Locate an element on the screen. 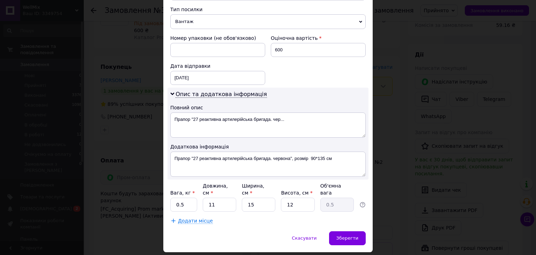 The width and height of the screenshot is (536, 255). span: Опис та додаткова інформація is located at coordinates (221, 94).